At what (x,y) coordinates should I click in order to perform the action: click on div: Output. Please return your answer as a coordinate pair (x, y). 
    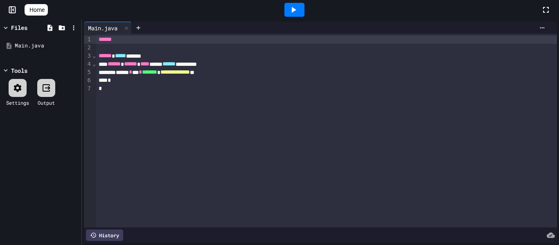
    Looking at the image, I should click on (46, 103).